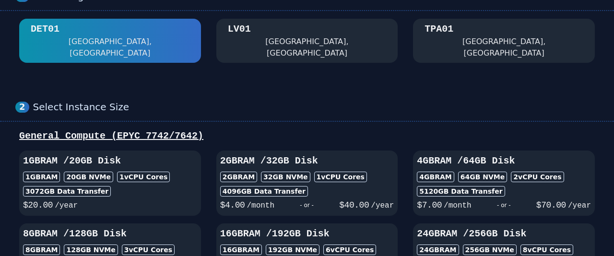 The height and width of the screenshot is (256, 614). Describe the element at coordinates (435, 177) in the screenshot. I see `div: 4GB RAM` at that location.